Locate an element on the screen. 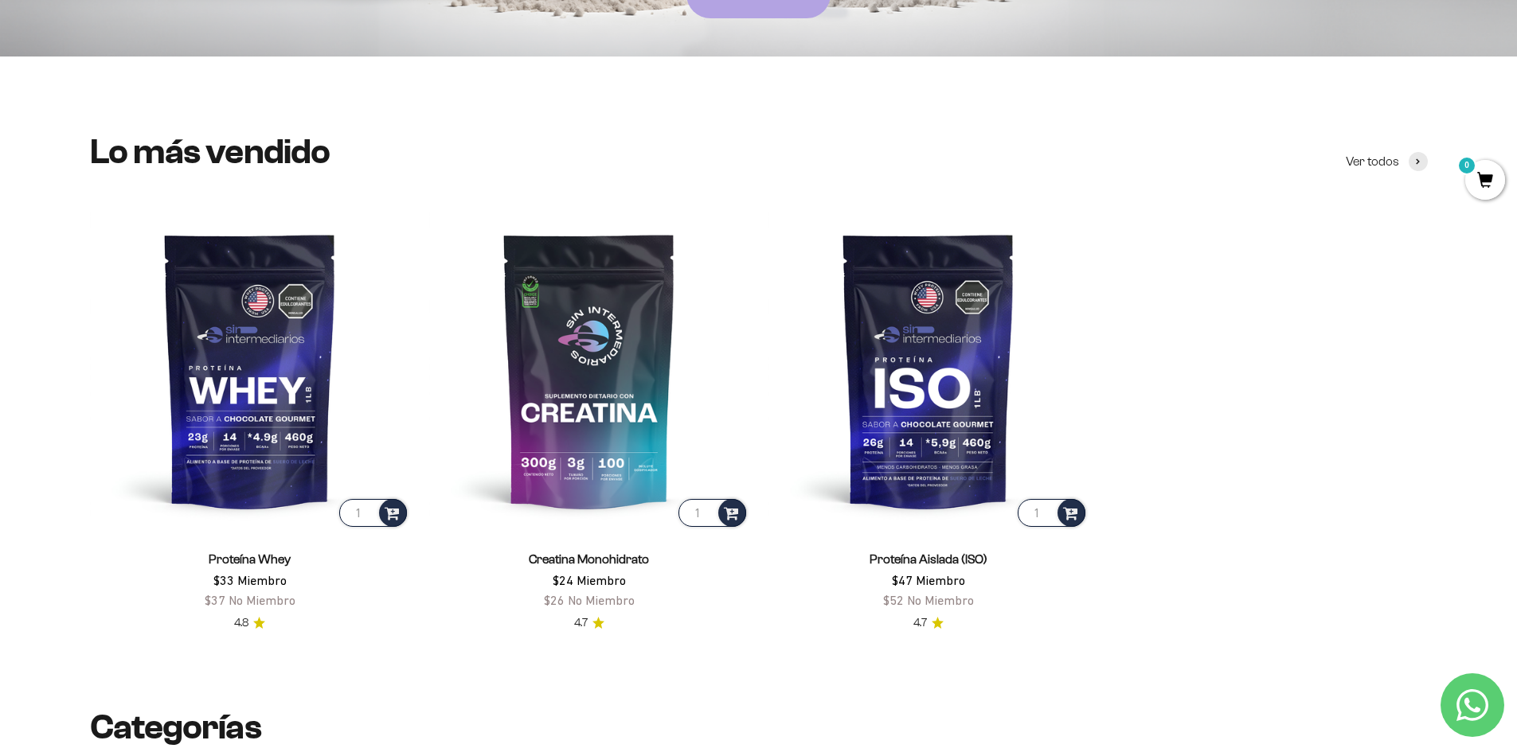 This screenshot has width=1517, height=752. a: Creatina Monohidrato is located at coordinates (588, 559).